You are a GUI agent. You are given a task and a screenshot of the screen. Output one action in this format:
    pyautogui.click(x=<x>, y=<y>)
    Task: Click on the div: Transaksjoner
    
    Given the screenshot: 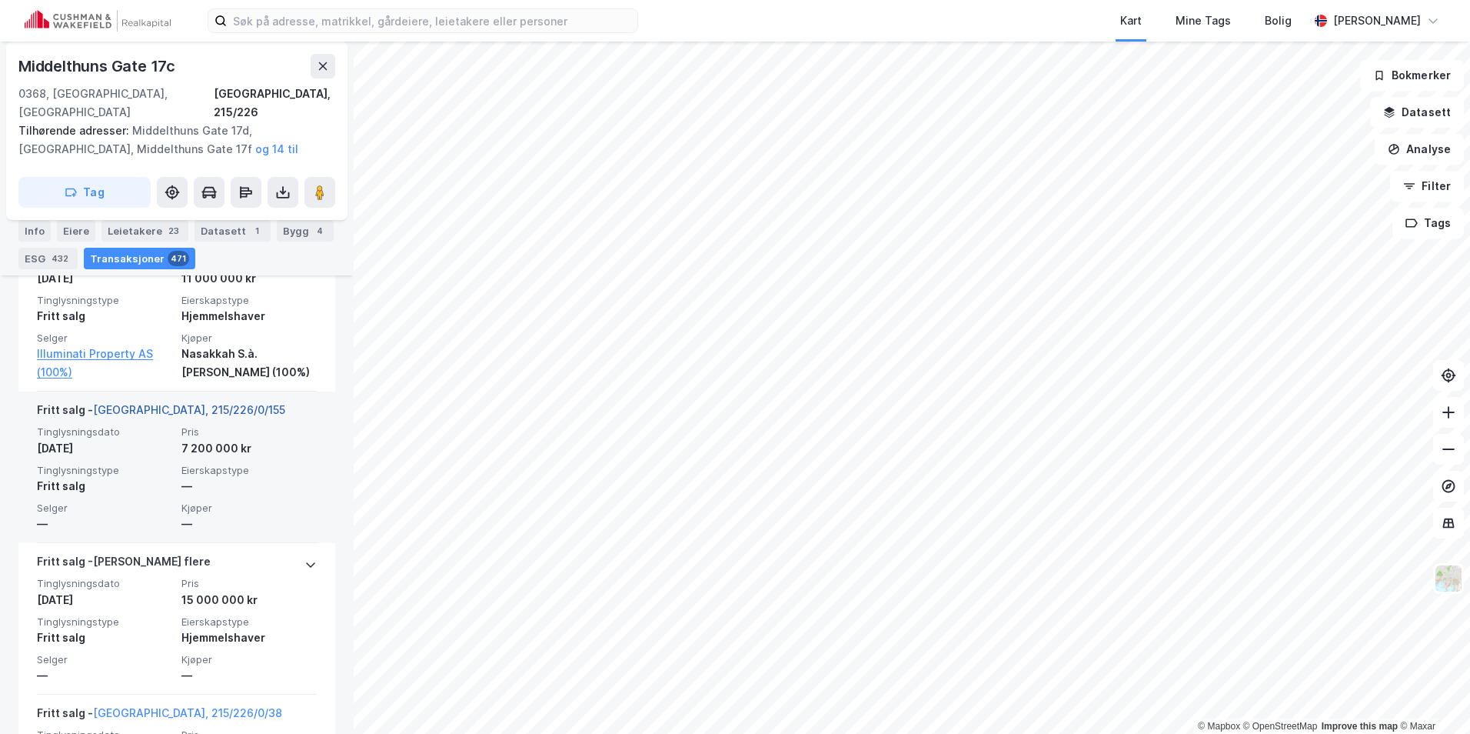 What is the action you would take?
    pyautogui.click(x=139, y=258)
    